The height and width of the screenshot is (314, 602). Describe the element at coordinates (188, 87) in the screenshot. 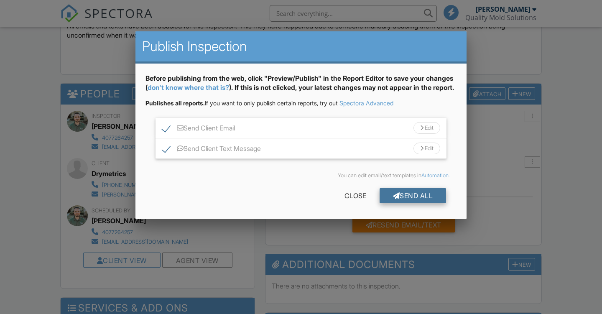

I see `a: don't know where that is?` at that location.